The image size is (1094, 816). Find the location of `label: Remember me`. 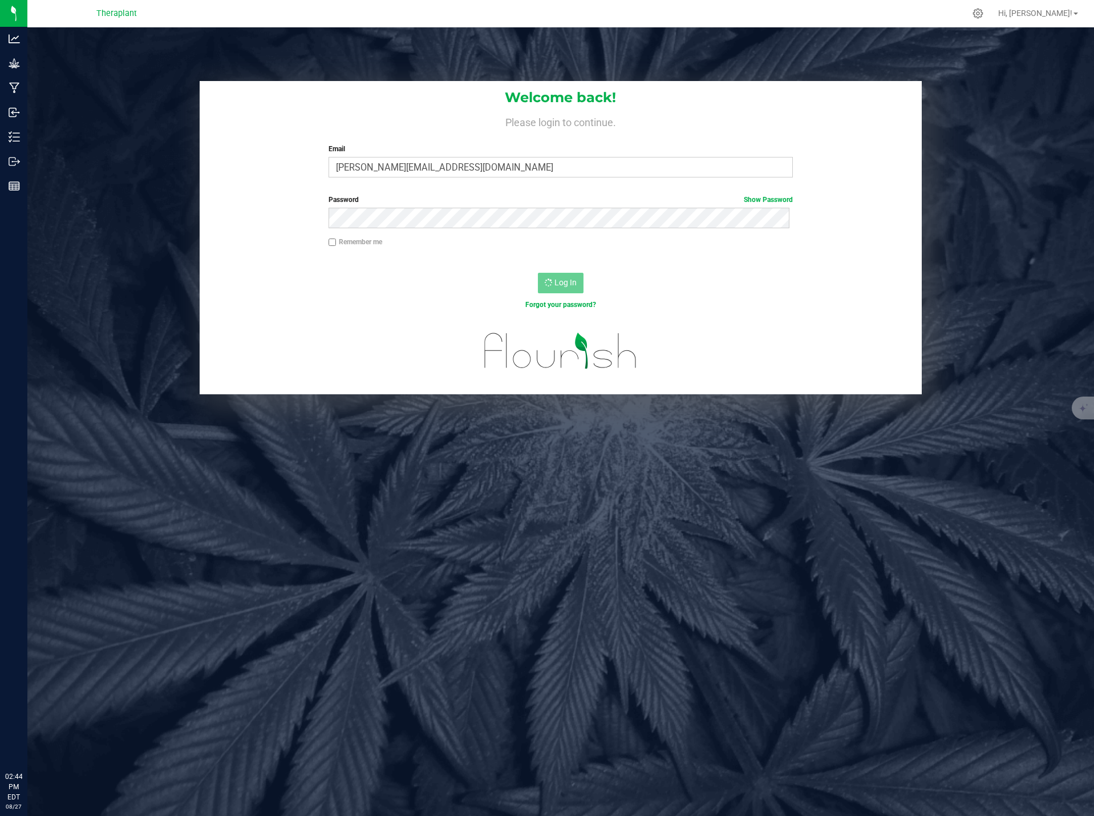

label: Remember me is located at coordinates (355, 242).